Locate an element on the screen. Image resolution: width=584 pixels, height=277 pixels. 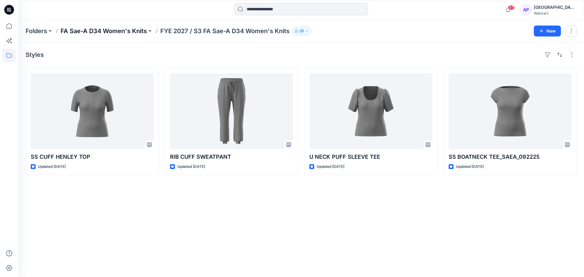
div: Walmart is located at coordinates (555, 13).